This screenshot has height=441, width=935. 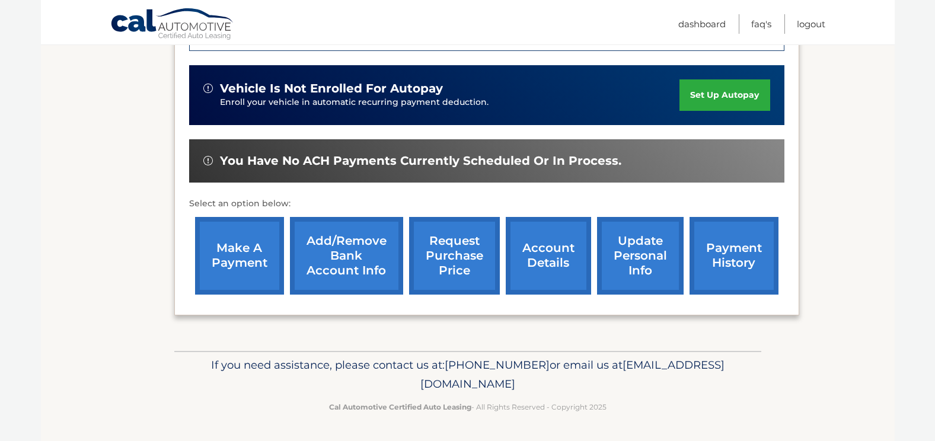 What do you see at coordinates (487, 204) in the screenshot?
I see `p: Select an option below:` at bounding box center [487, 204].